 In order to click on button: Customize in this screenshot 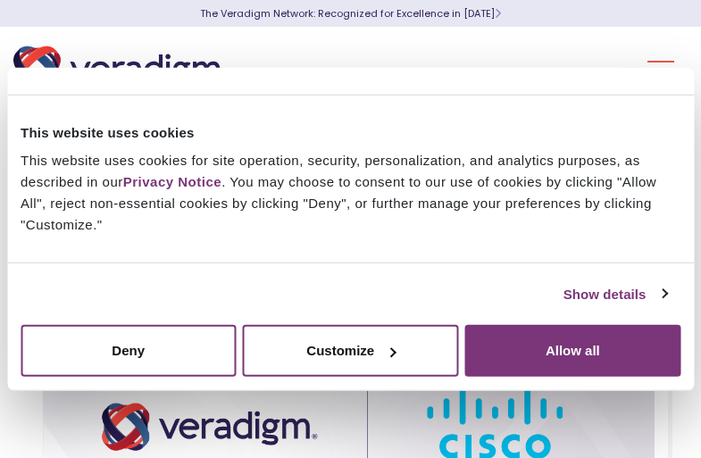, I will do `click(350, 351)`.